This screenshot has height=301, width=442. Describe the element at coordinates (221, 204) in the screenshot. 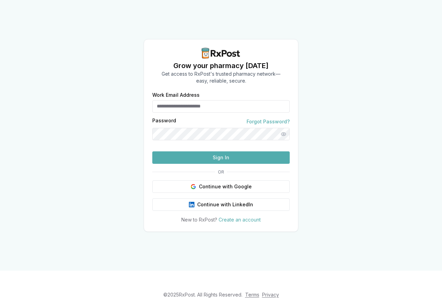

I see `button: Continue with LinkedIn` at that location.